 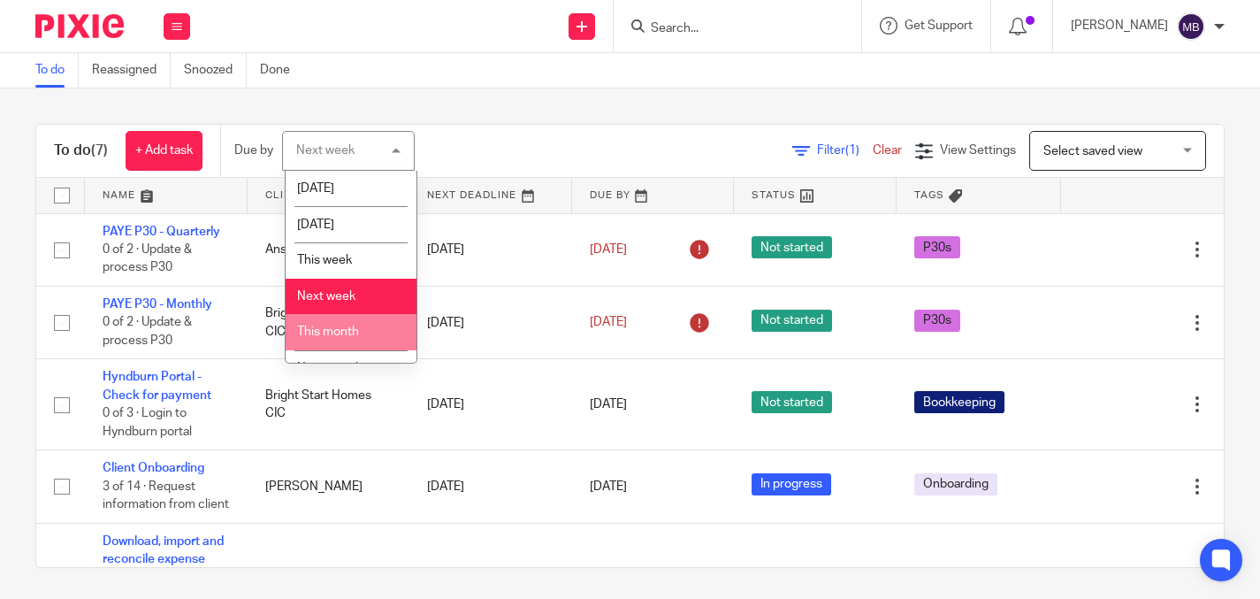 What do you see at coordinates (80, 26) in the screenshot?
I see `img: Pixie` at bounding box center [80, 26].